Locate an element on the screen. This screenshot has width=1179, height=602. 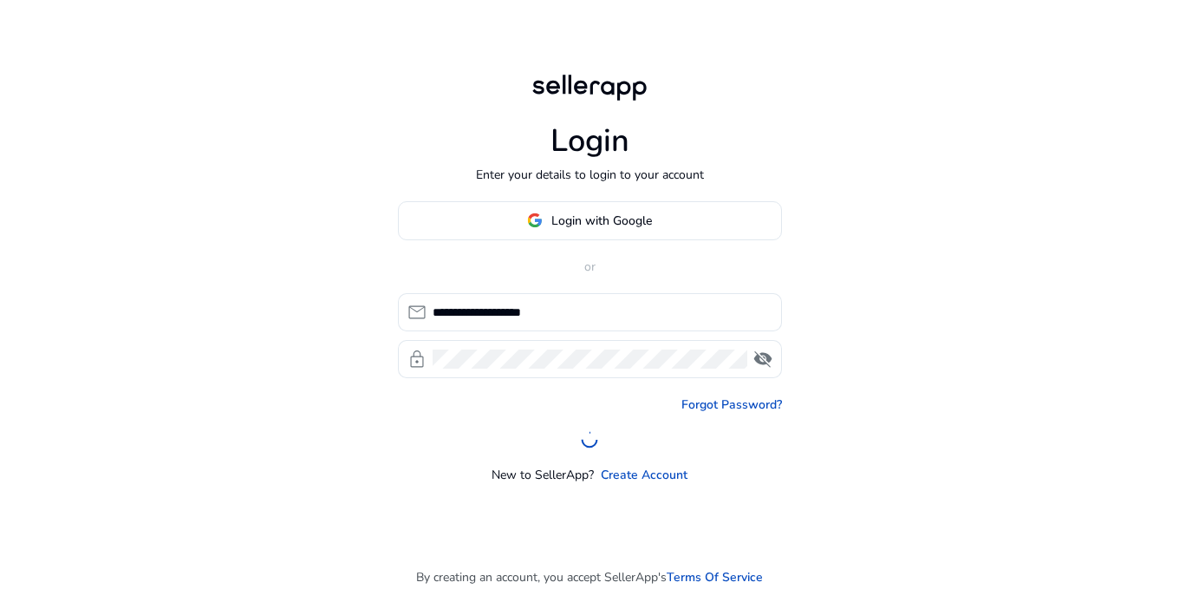
span: visibility_off is located at coordinates (763, 359).